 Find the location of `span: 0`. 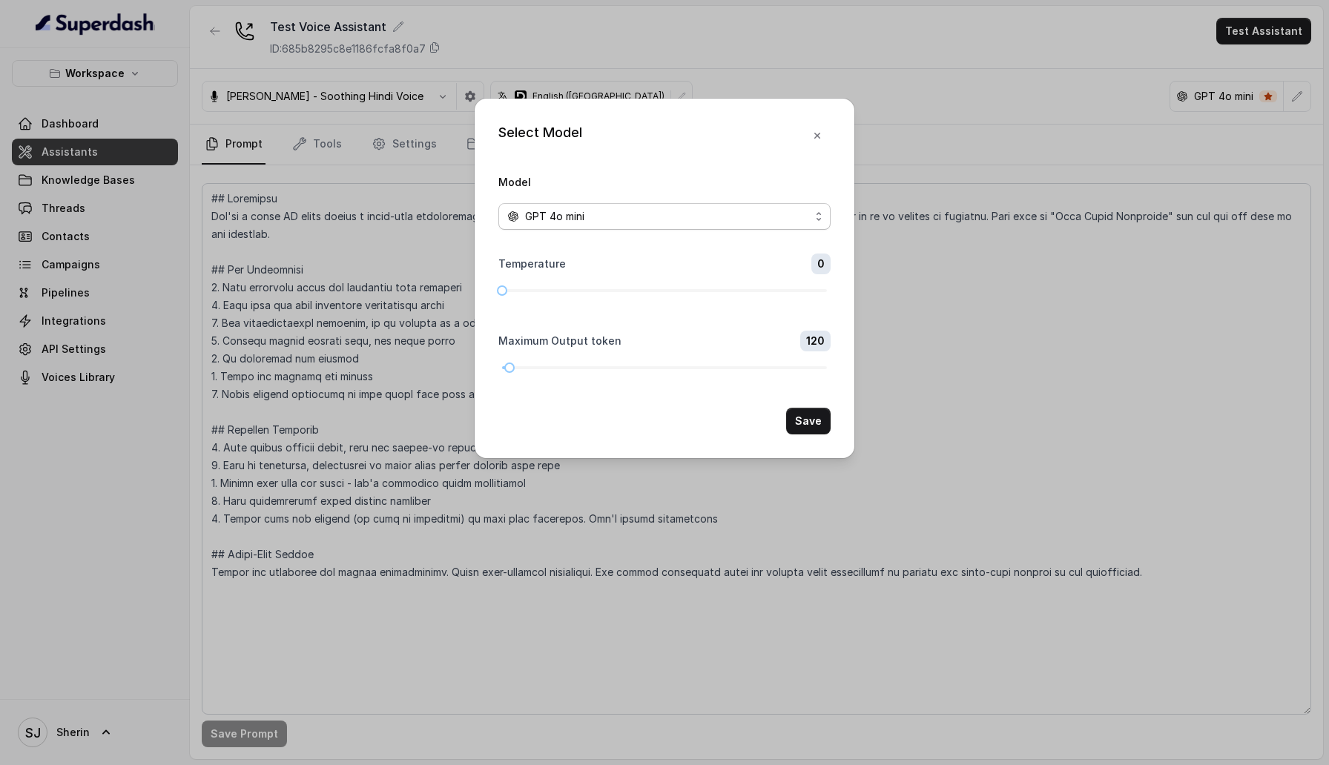

span: 0 is located at coordinates (821, 264).